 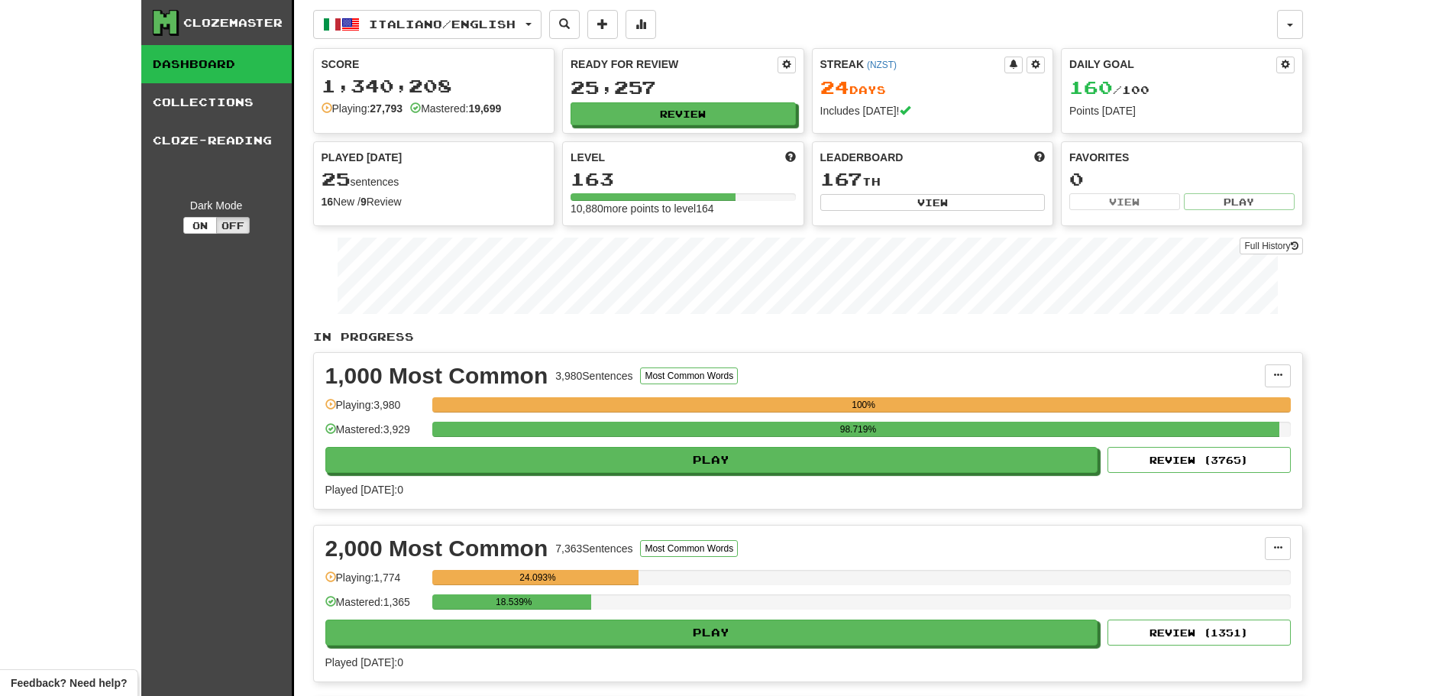 What do you see at coordinates (216, 205) in the screenshot?
I see `div: Dark Mode` at bounding box center [216, 205].